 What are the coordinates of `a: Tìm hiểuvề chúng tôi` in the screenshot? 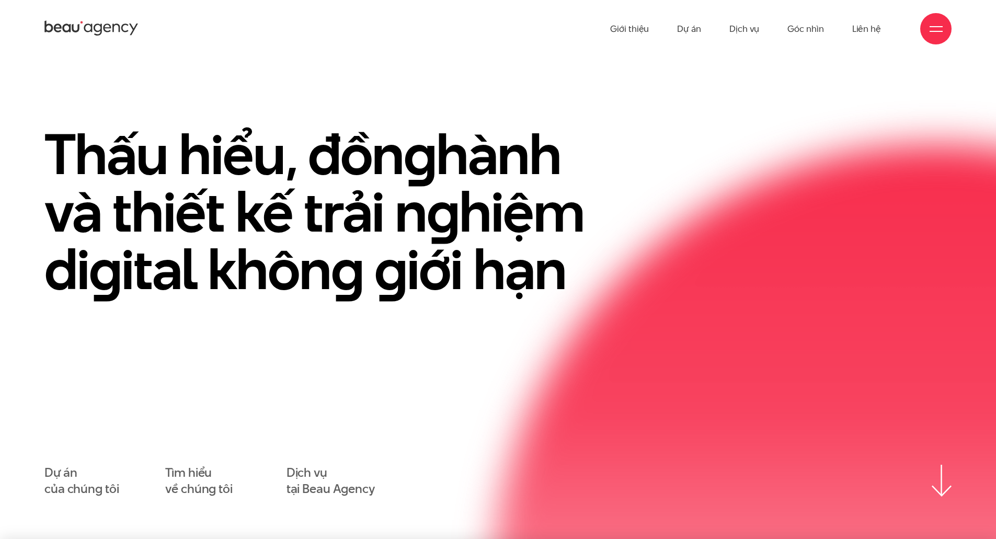 It's located at (199, 481).